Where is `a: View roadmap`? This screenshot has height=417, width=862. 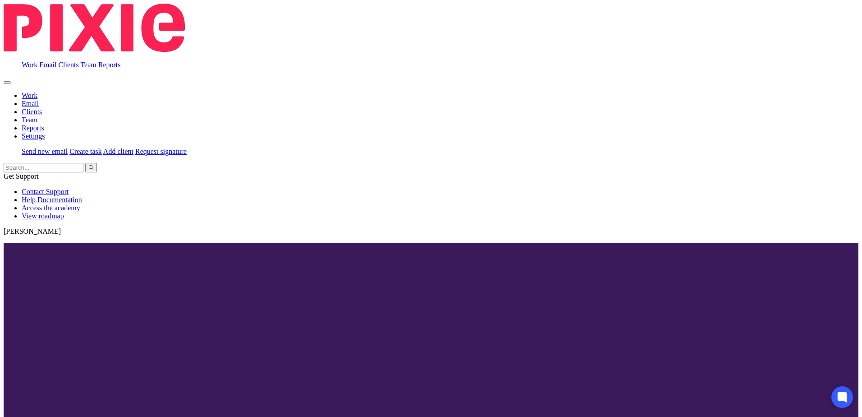 a: View roadmap is located at coordinates (43, 215).